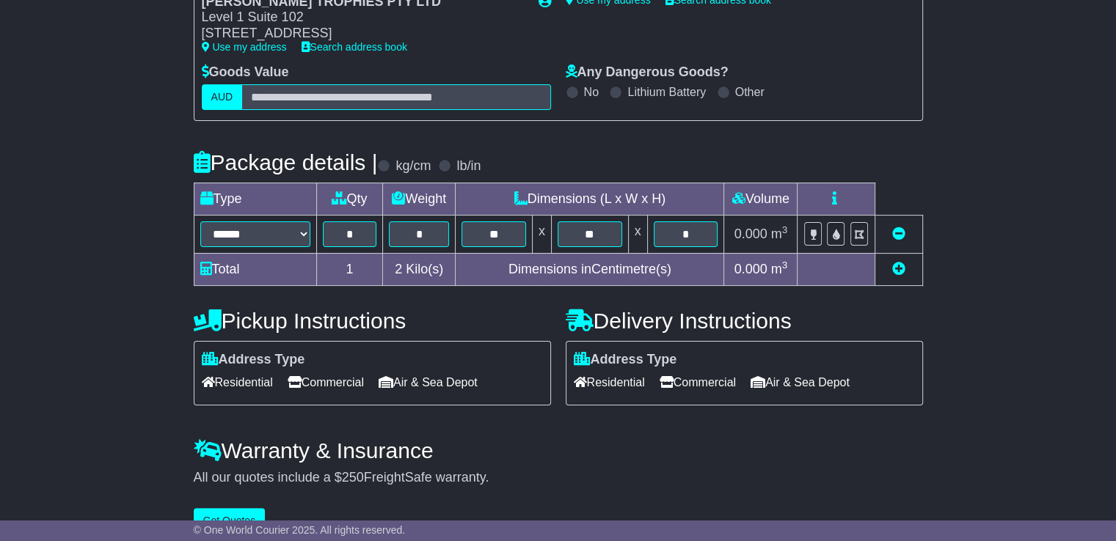 This screenshot has height=541, width=1116. I want to click on label: Lithium Battery, so click(666, 92).